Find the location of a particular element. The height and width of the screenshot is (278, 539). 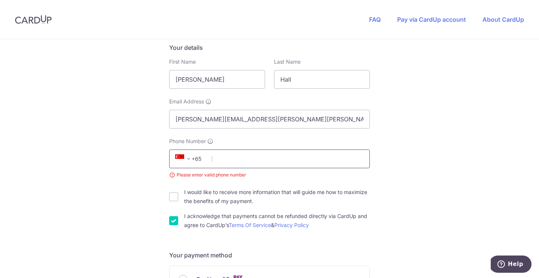

label: I acknowledge that payments cannot be refunded directly via CardUp and agree to CardUp’s & is located at coordinates (277, 220).